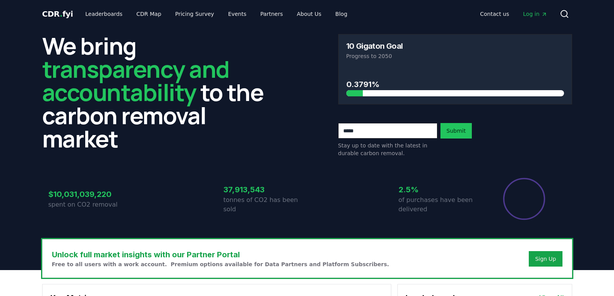 The image size is (614, 296). What do you see at coordinates (136, 81) in the screenshot?
I see `span: transparency and accountability` at bounding box center [136, 81].